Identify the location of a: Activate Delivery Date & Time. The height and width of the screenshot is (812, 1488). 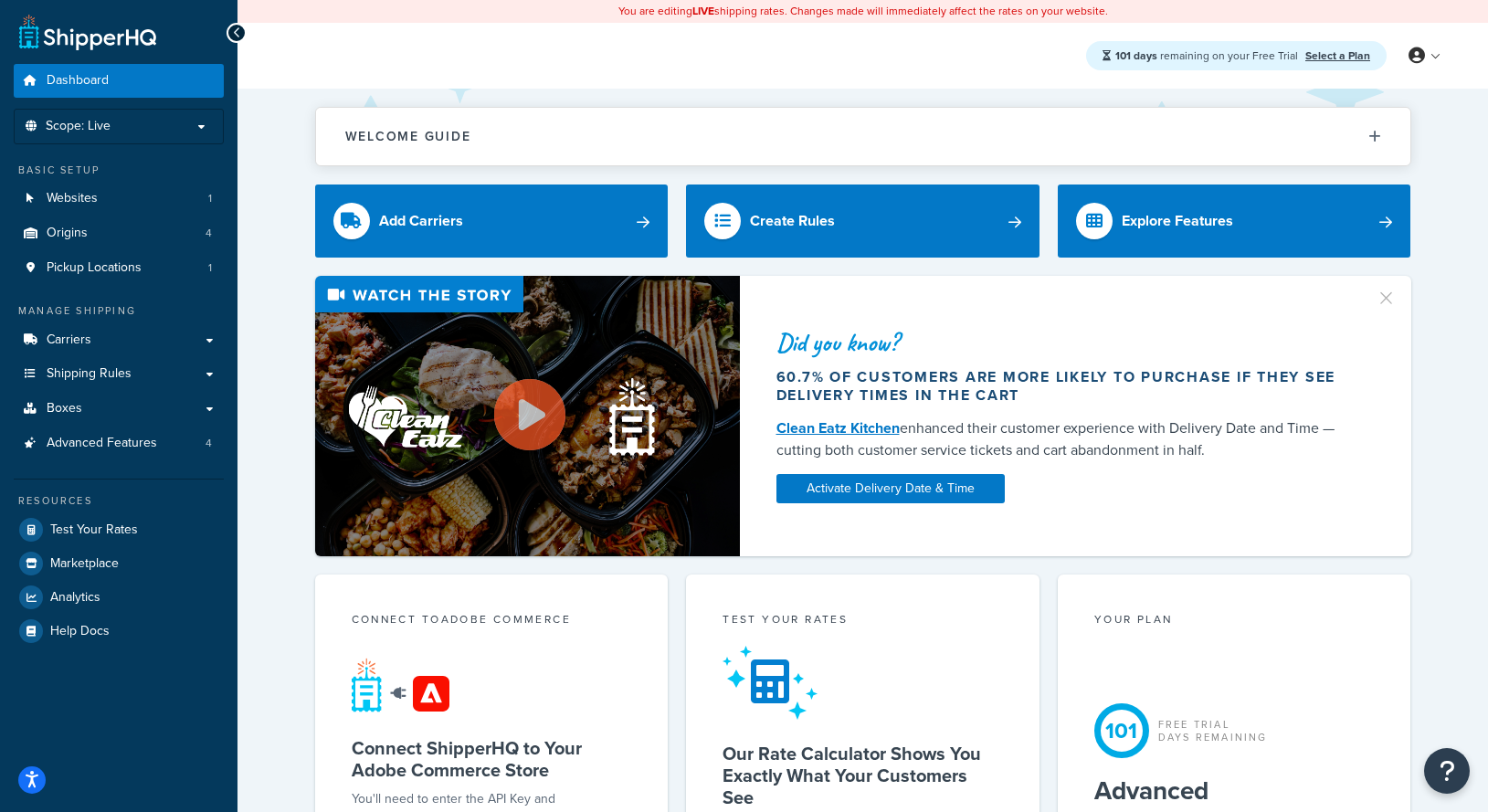
(891, 489).